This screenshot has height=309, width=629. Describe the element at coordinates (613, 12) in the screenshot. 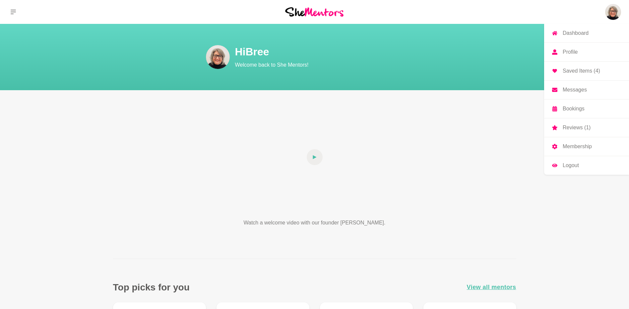

I see `a: Bree DayDashboardProfileSaved Items (4)MessagesBookingsReviews (1)MembershipLogout` at that location.